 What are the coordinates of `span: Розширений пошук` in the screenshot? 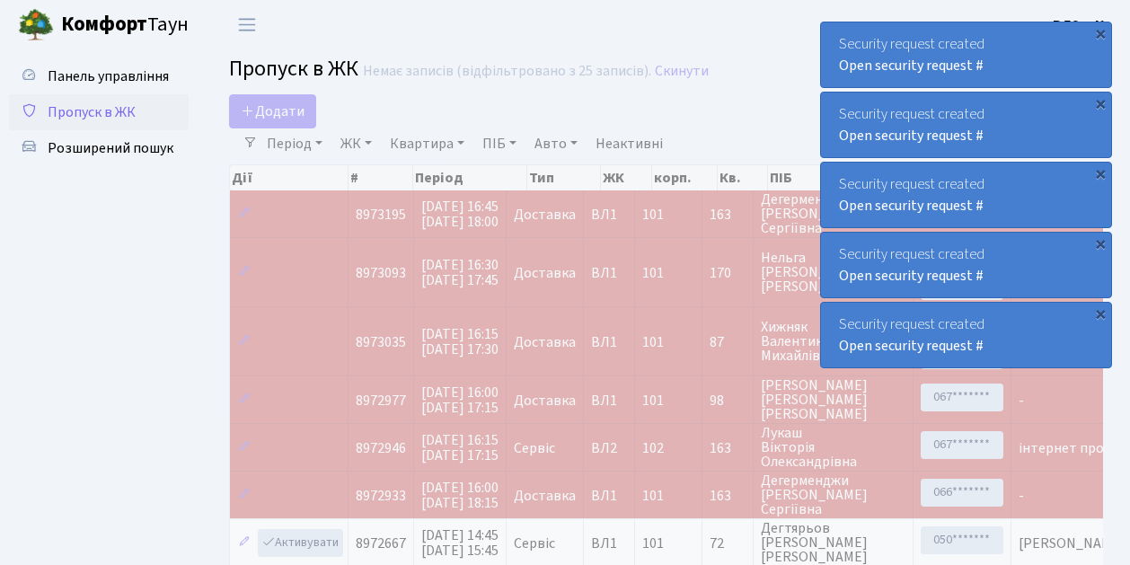 It's located at (111, 148).